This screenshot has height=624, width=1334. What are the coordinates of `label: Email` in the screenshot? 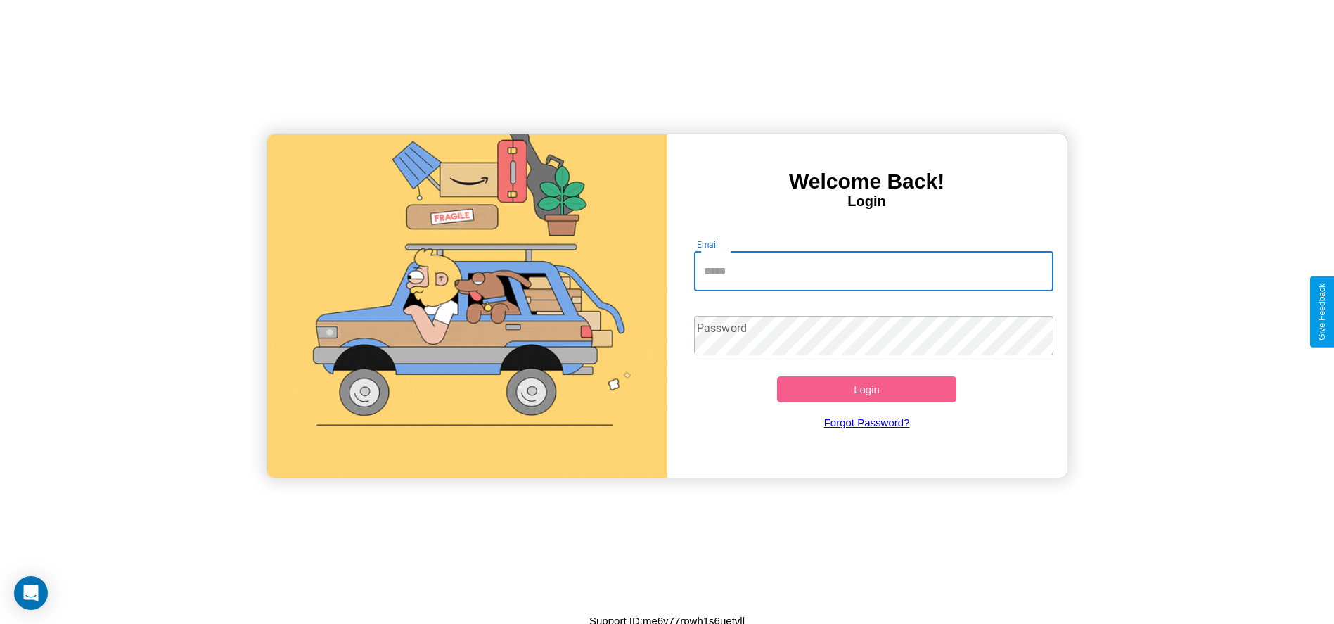 It's located at (708, 244).